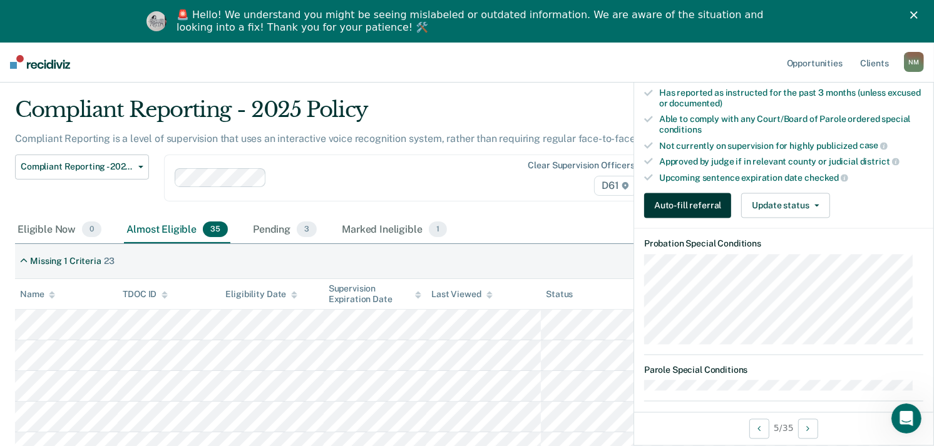  What do you see at coordinates (784, 244) in the screenshot?
I see `dt: Probation Special Conditions` at bounding box center [784, 244].